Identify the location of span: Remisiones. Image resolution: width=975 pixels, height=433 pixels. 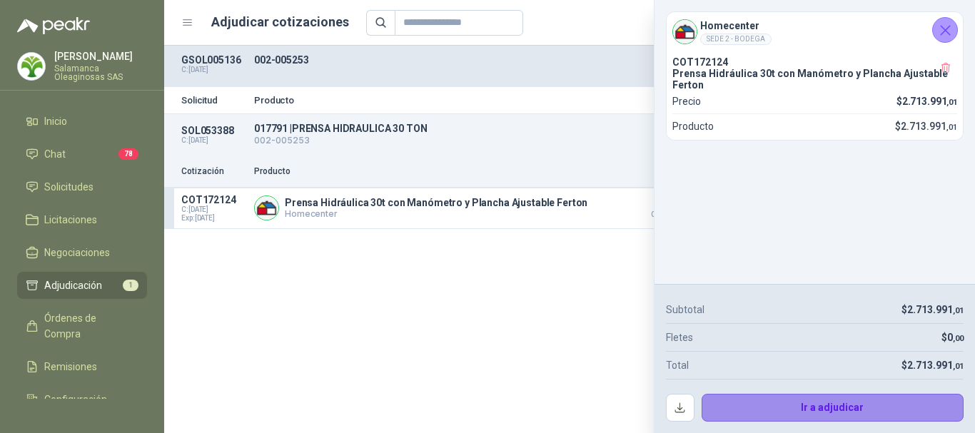
(71, 367).